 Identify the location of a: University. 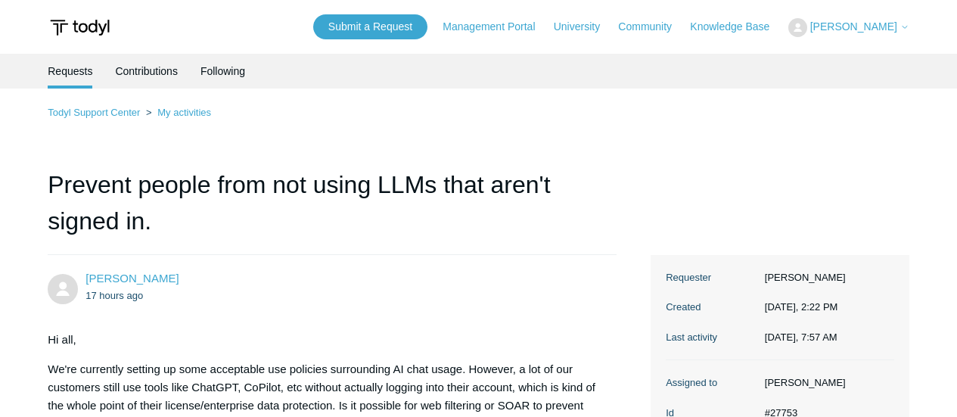
(584, 26).